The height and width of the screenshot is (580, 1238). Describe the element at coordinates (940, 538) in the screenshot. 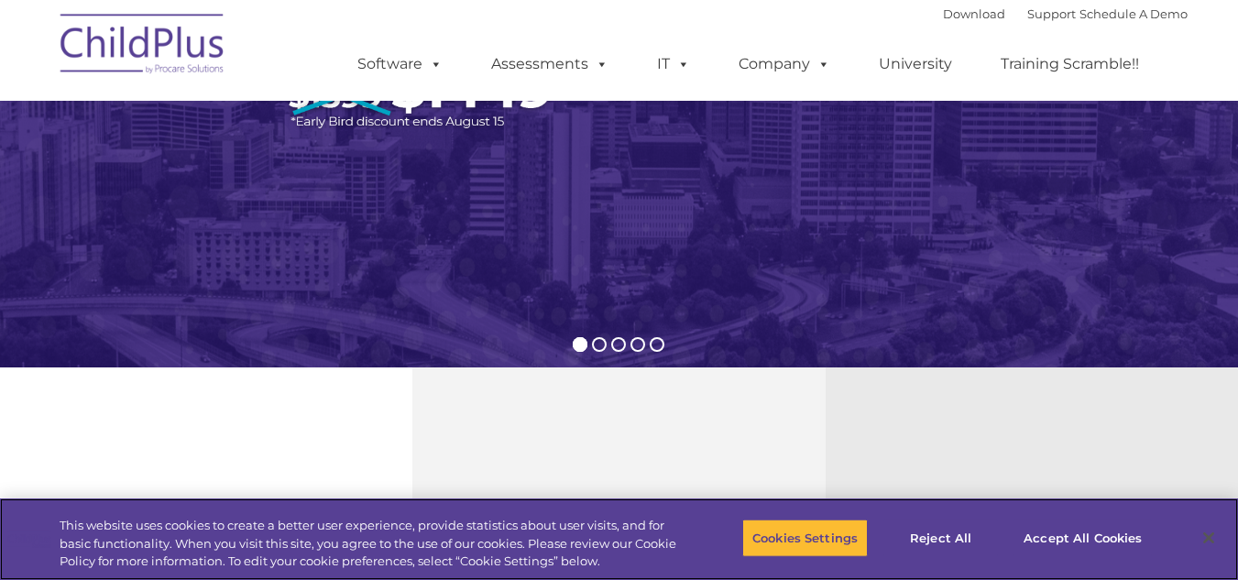

I see `button: Reject All` at that location.